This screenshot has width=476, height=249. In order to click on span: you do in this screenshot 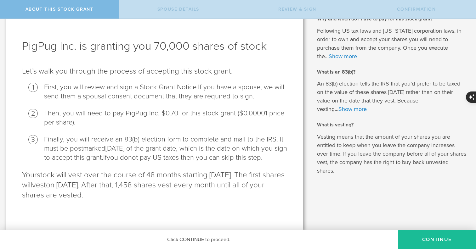, I will do `click(117, 158)`.